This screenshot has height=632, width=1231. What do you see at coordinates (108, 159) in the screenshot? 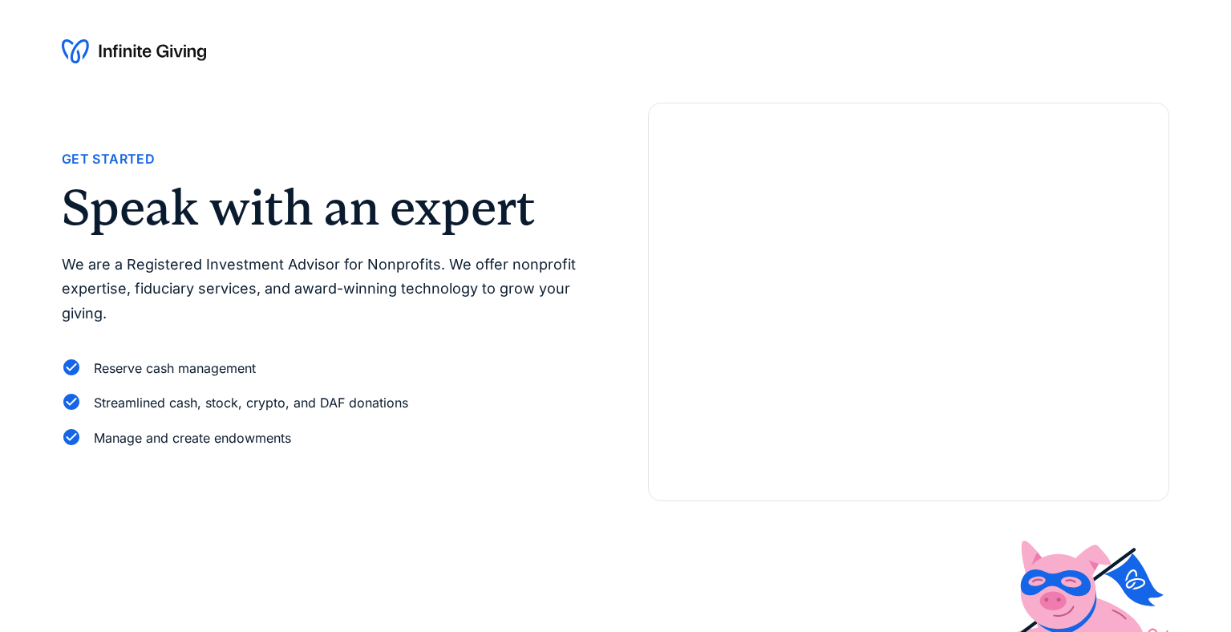
I see `div: Get Started` at bounding box center [108, 159].